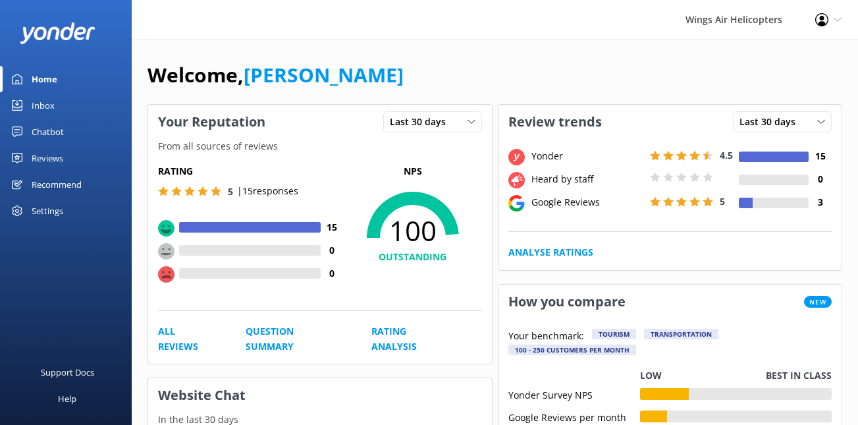 This screenshot has width=858, height=425. Describe the element at coordinates (818, 301) in the screenshot. I see `span: New` at that location.